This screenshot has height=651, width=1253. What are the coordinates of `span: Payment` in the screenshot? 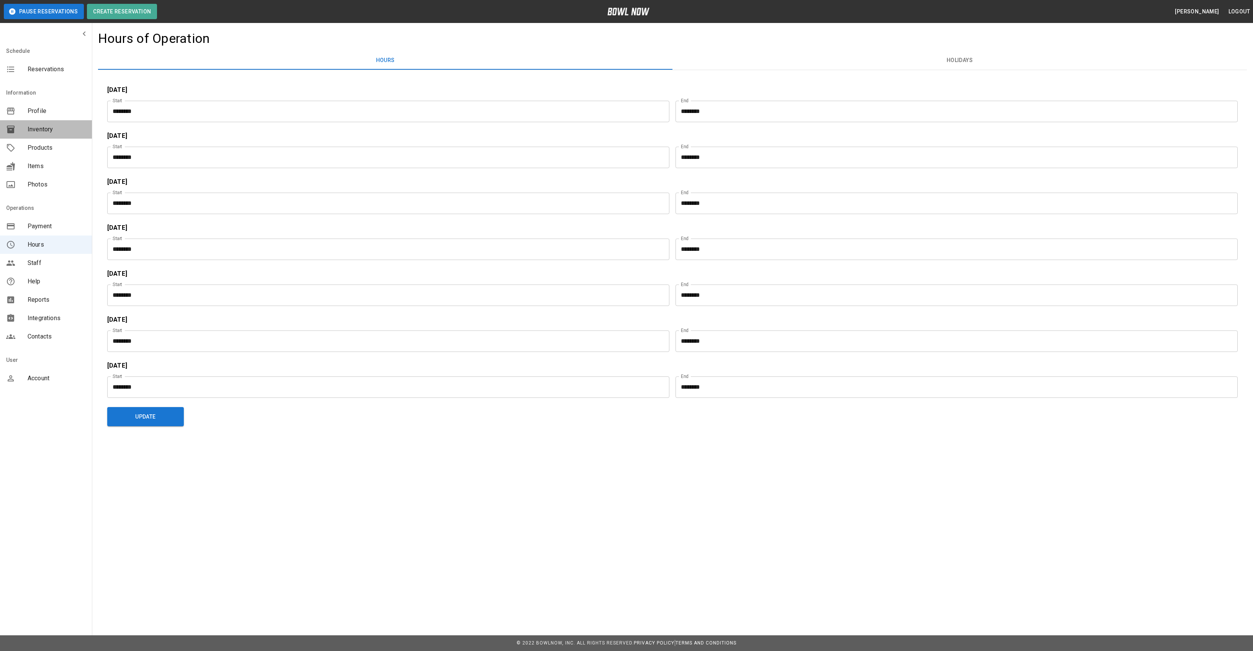 It's located at (57, 226).